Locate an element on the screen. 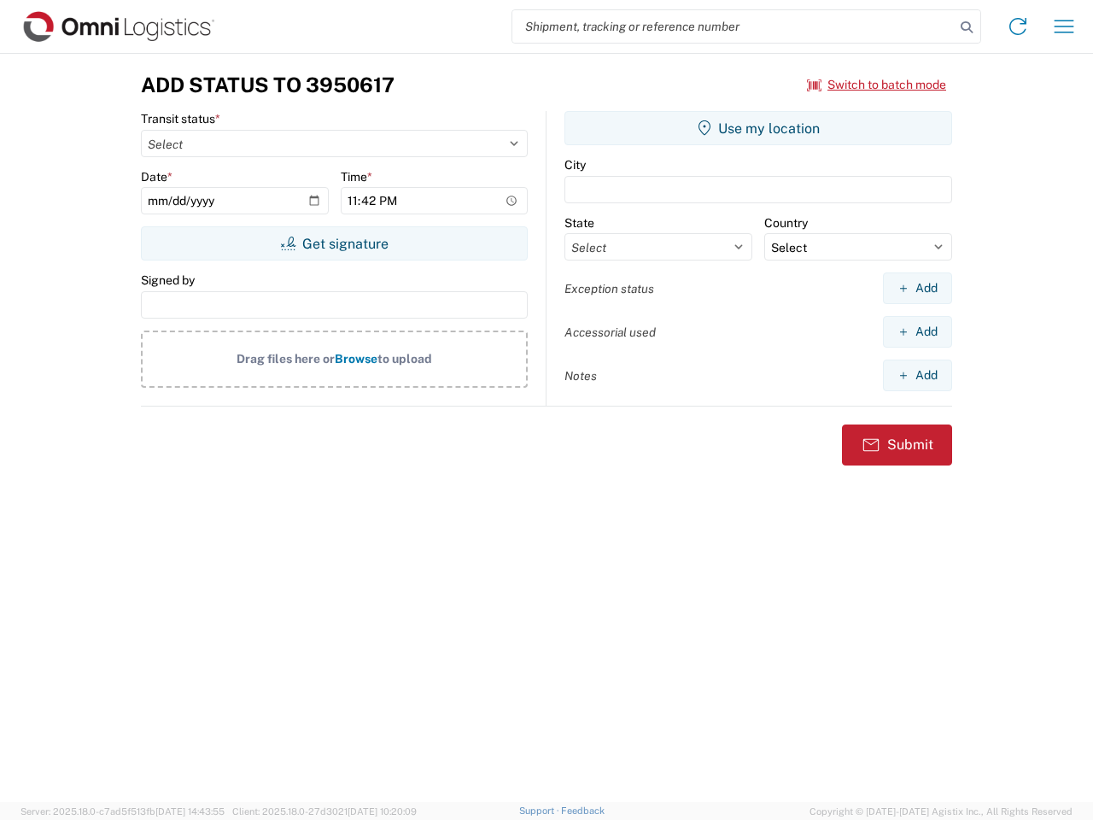  button: Switch to batch mode is located at coordinates (876, 85).